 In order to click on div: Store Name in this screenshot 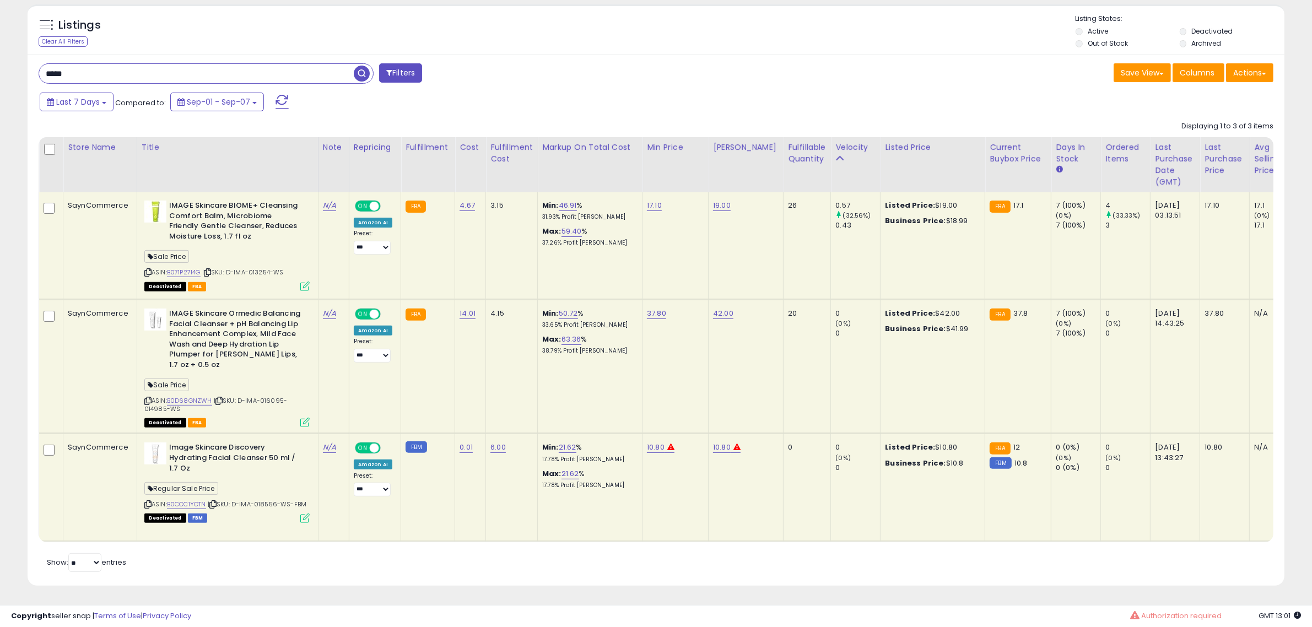, I will do `click(100, 147)`.